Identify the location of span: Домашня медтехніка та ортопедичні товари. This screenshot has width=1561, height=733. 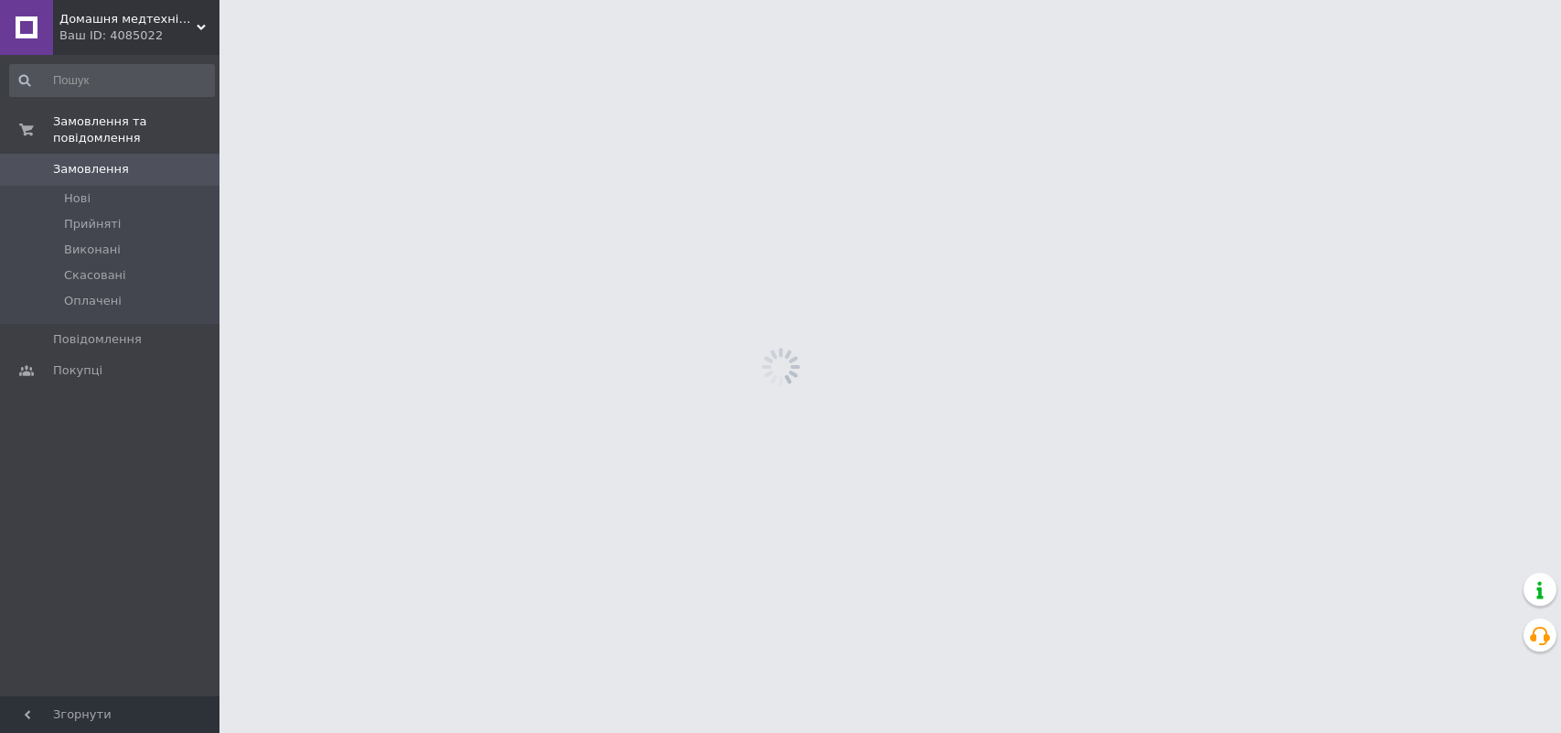
(128, 19).